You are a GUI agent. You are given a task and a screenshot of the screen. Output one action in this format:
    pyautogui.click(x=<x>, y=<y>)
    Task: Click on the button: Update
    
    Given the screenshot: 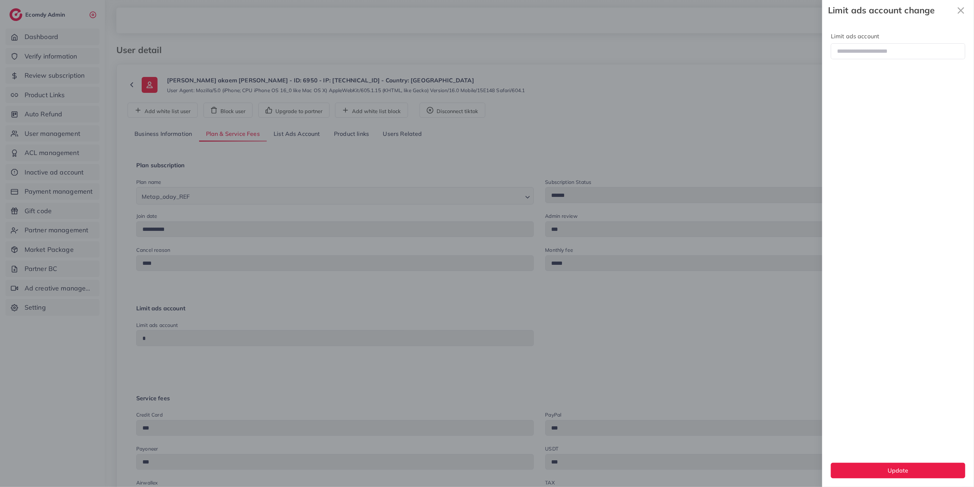 What is the action you would take?
    pyautogui.click(x=898, y=471)
    